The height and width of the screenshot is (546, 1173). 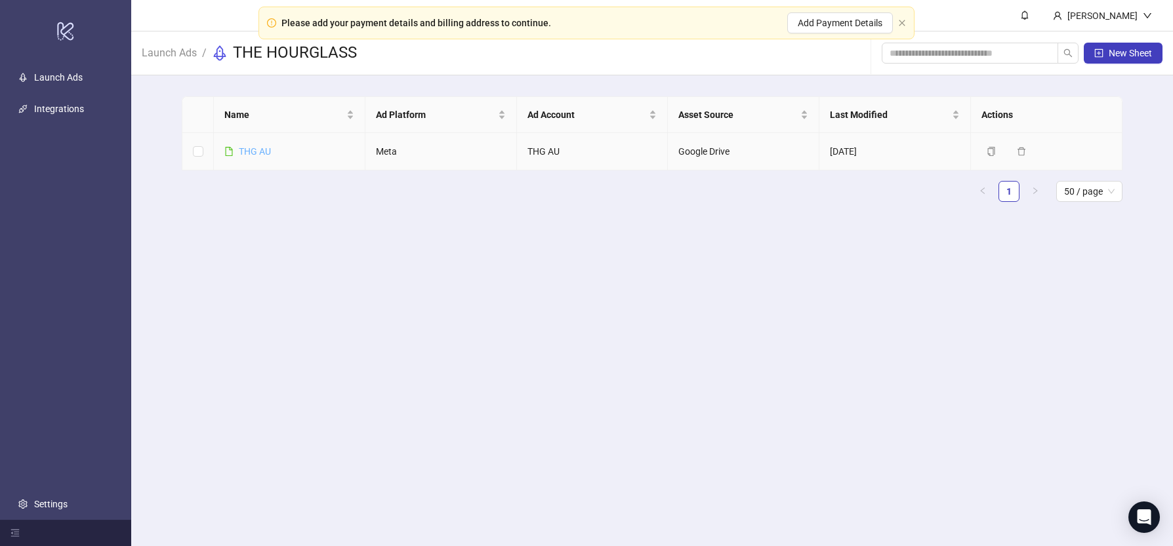 I want to click on li: Previous Page, so click(x=983, y=192).